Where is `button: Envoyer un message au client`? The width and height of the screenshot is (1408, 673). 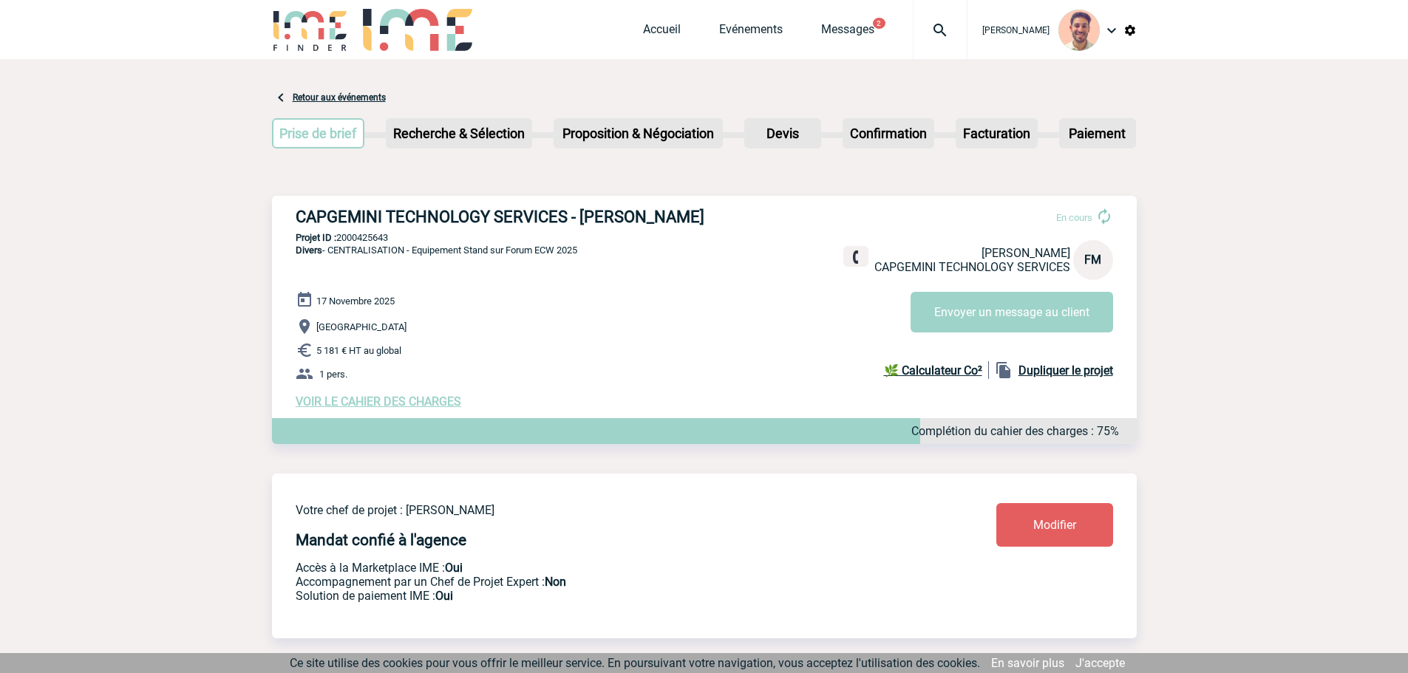 button: Envoyer un message au client is located at coordinates (1012, 312).